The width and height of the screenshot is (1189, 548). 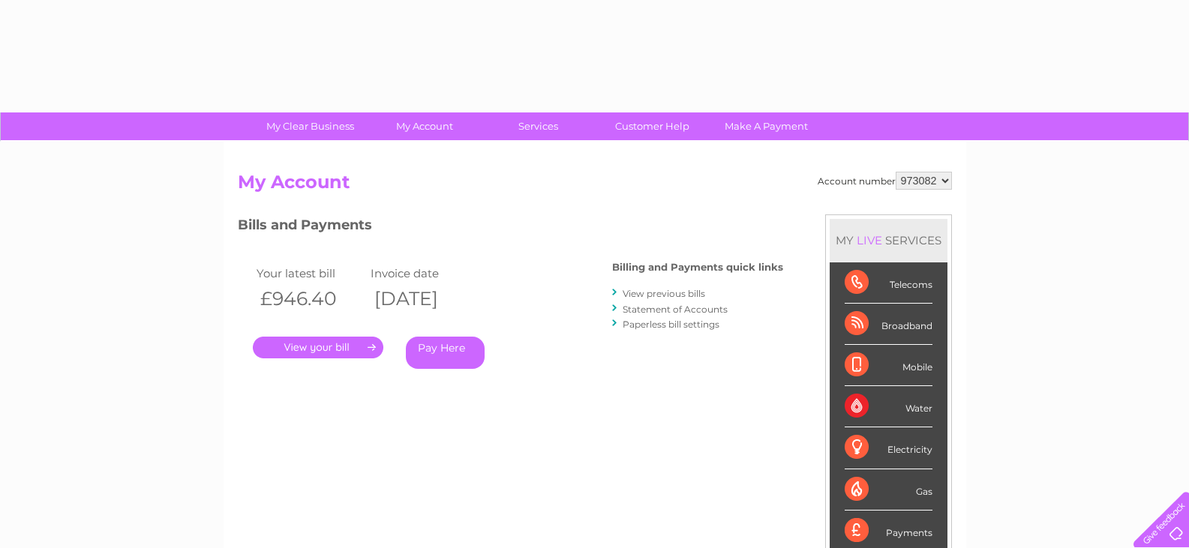 What do you see at coordinates (888, 490) in the screenshot?
I see `div: Gas` at bounding box center [888, 490].